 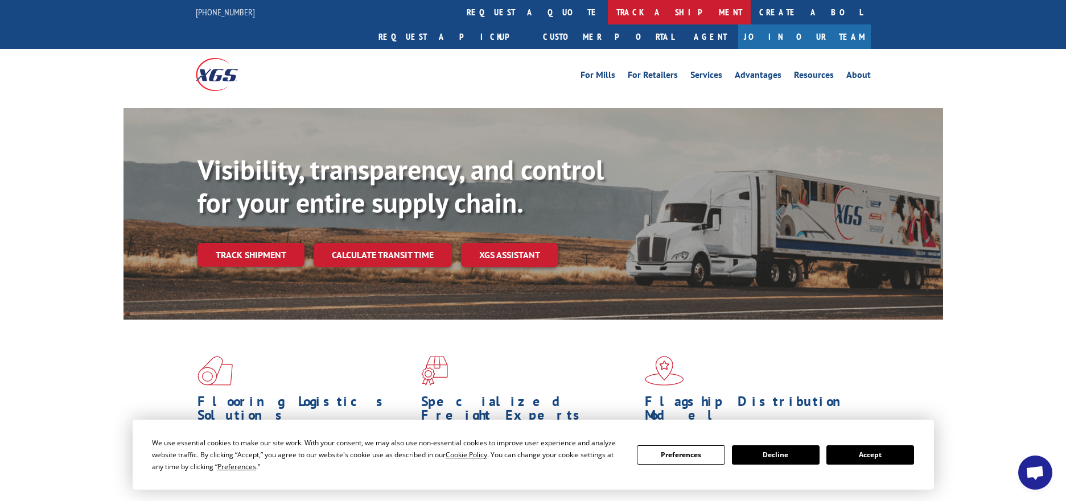 What do you see at coordinates (858, 77) in the screenshot?
I see `a: About` at bounding box center [858, 77].